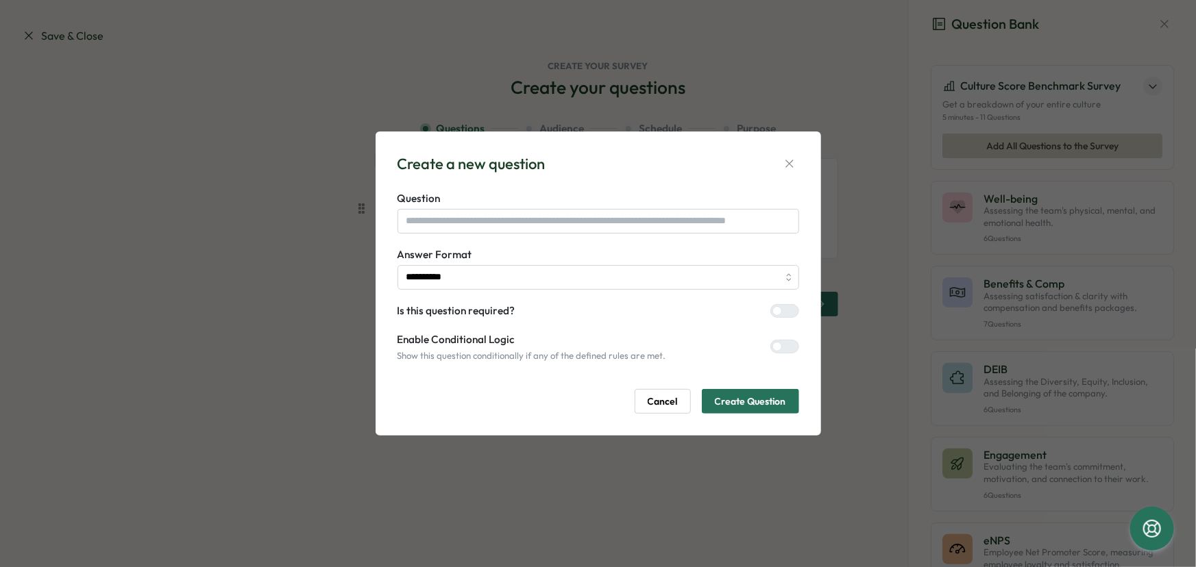  What do you see at coordinates (532, 356) in the screenshot?
I see `p: Show this question conditionally if any of the defined rules are met.` at bounding box center [532, 356].